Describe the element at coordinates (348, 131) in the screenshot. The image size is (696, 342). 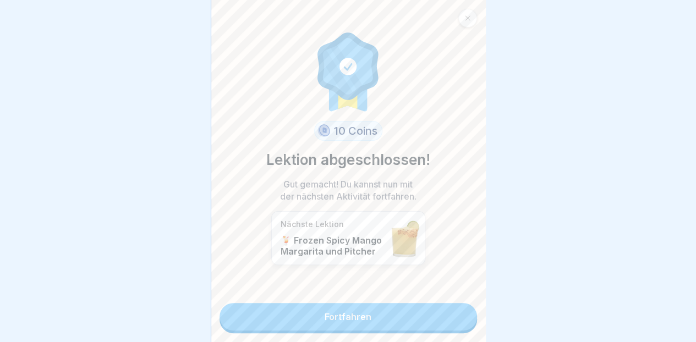
I see `div: 10 Coins` at that location.